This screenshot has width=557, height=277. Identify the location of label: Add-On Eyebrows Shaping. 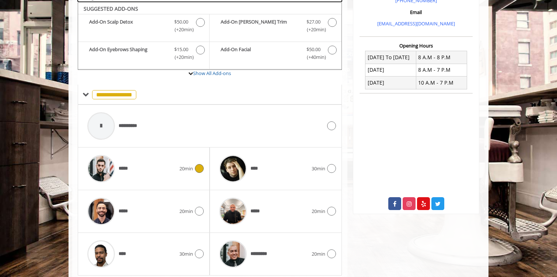
(144, 54).